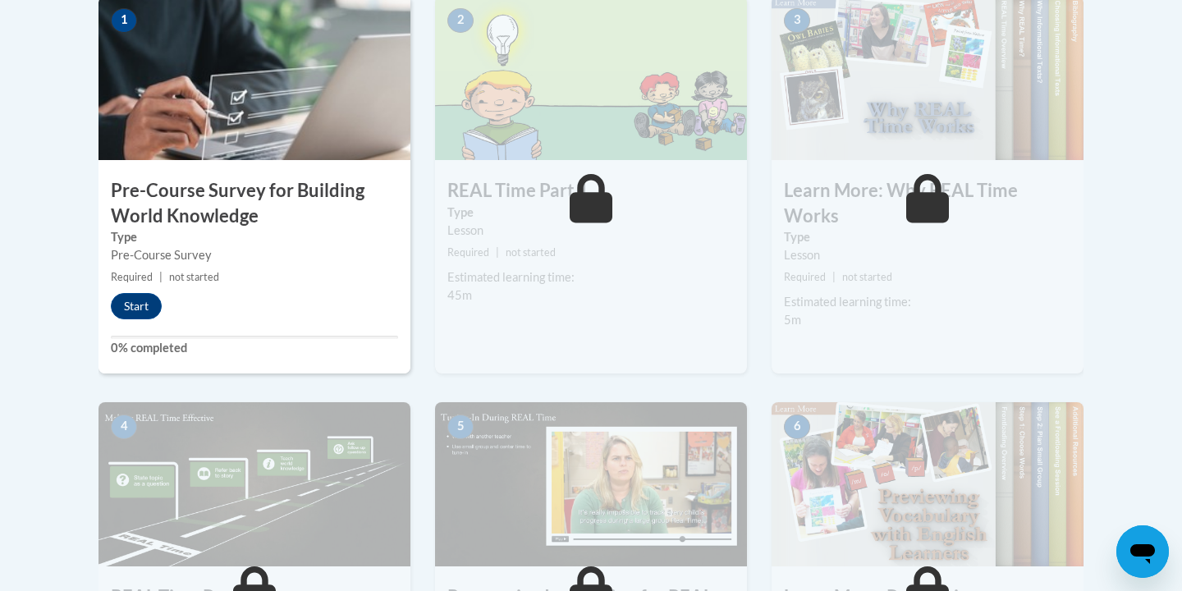 The height and width of the screenshot is (591, 1182). I want to click on span: 45m, so click(460, 295).